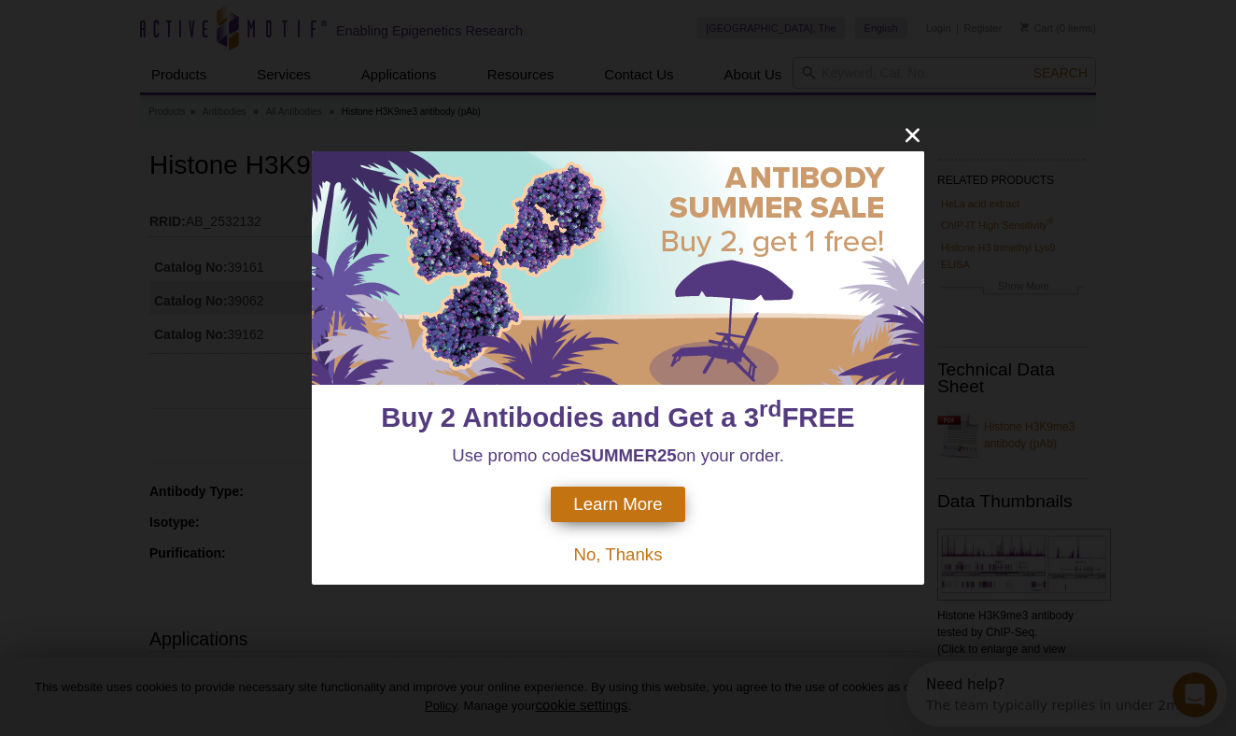 Image resolution: width=1236 pixels, height=736 pixels. What do you see at coordinates (618, 455) in the screenshot?
I see `span: Use promo code on your order.` at bounding box center [618, 455].